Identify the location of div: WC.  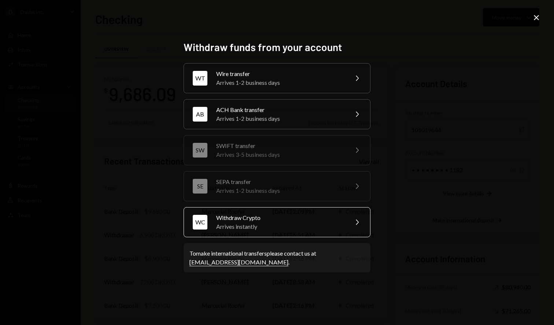
(200, 222).